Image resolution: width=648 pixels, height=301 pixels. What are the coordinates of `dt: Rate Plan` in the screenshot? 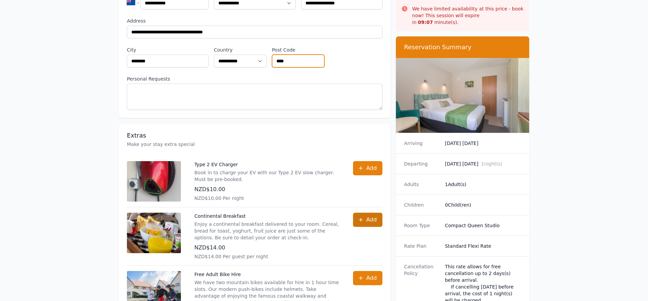 It's located at (421, 246).